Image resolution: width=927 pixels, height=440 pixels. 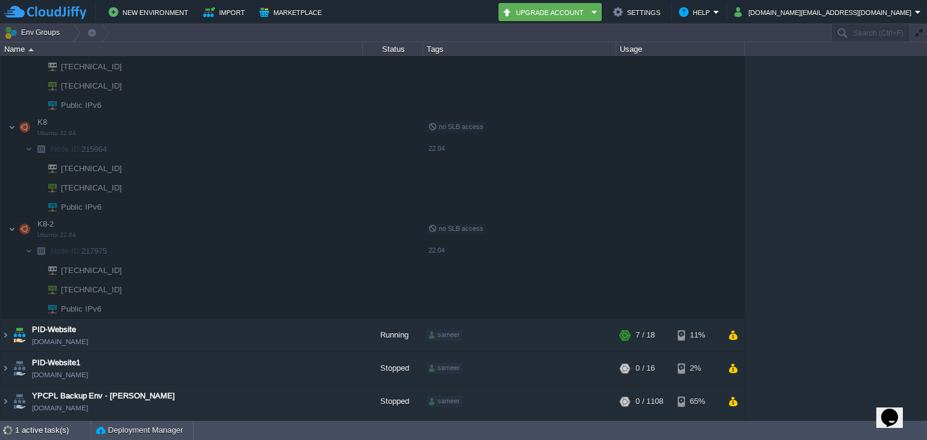 What do you see at coordinates (79, 251) in the screenshot?
I see `a: Node ID:217975` at bounding box center [79, 251].